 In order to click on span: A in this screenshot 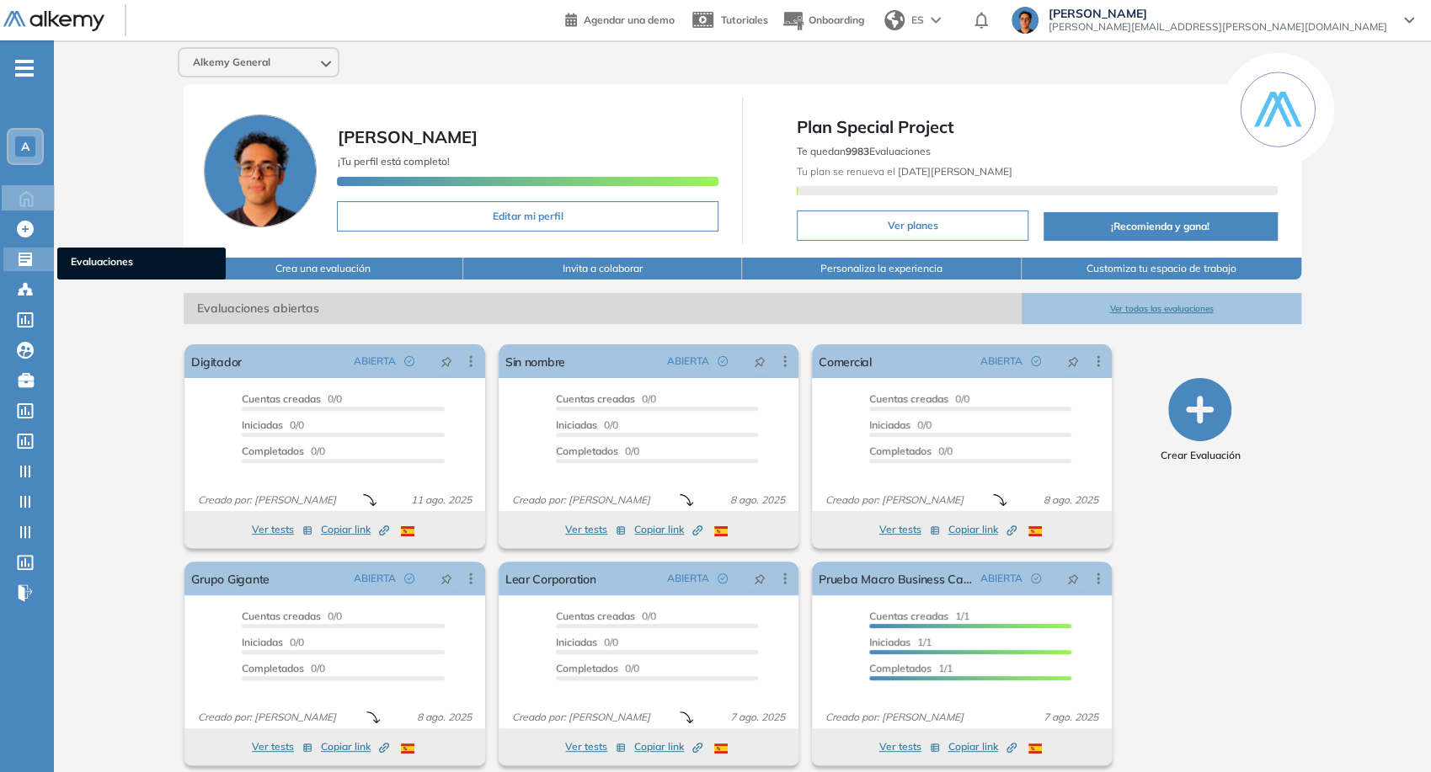, I will do `click(25, 147)`.